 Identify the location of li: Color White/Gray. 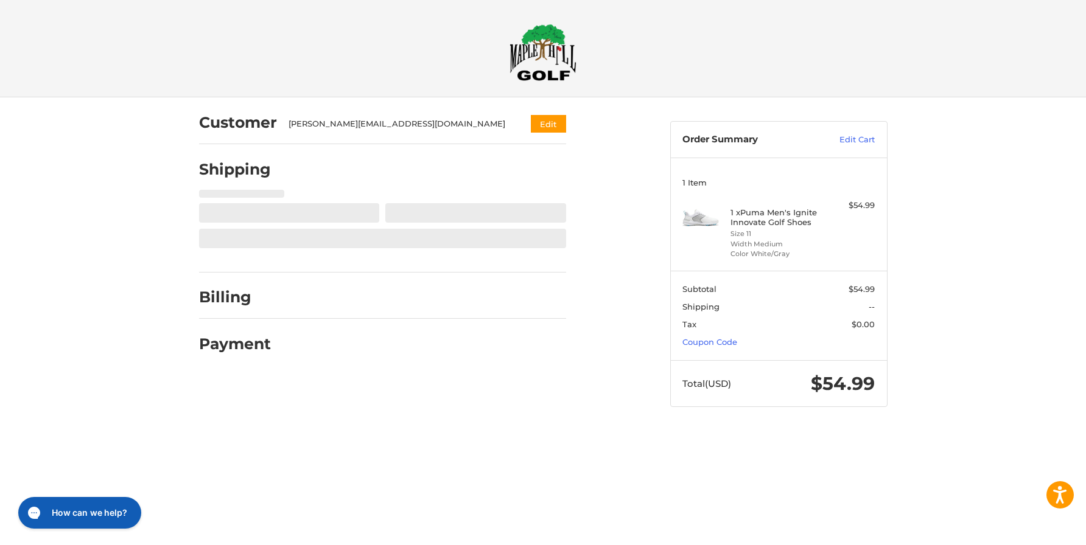
(777, 254).